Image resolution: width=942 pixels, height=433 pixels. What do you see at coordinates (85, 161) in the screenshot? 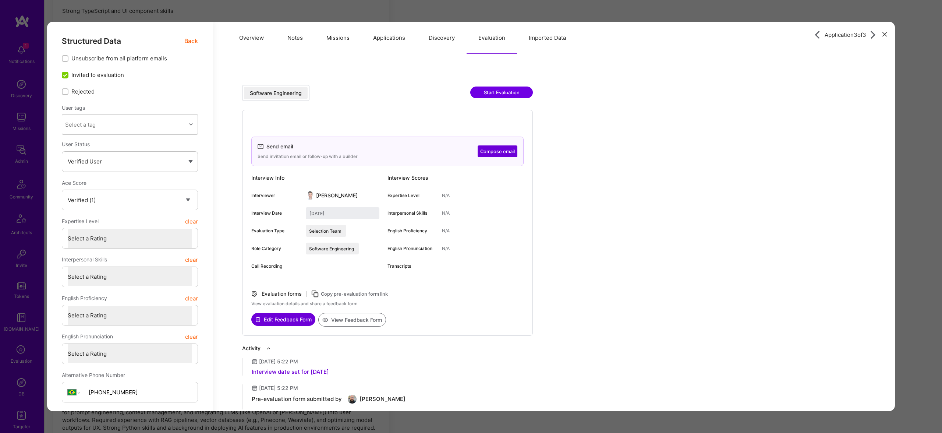
I see `span: Verified User` at bounding box center [85, 161].